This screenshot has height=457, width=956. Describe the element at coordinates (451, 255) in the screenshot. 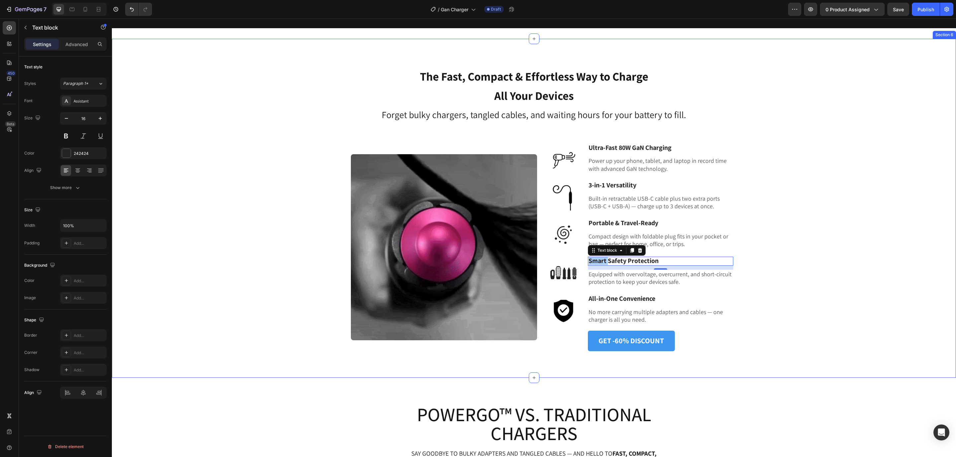

I see `img: gempages_498748544581108509-6ce18317-6da9-4ffd-b5e2-cc52a5a6a8eb.png` at that location.